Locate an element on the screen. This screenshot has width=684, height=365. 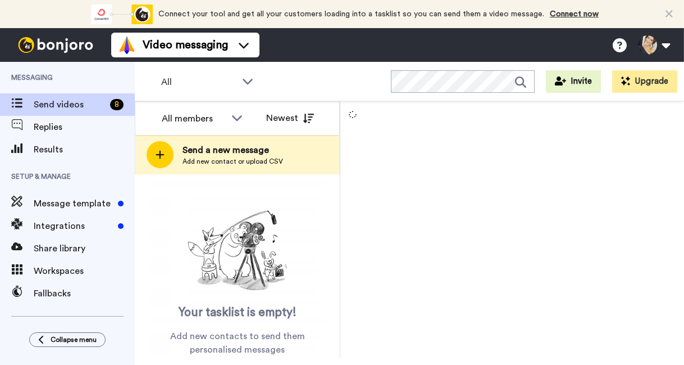
a: Connect now is located at coordinates (574, 14).